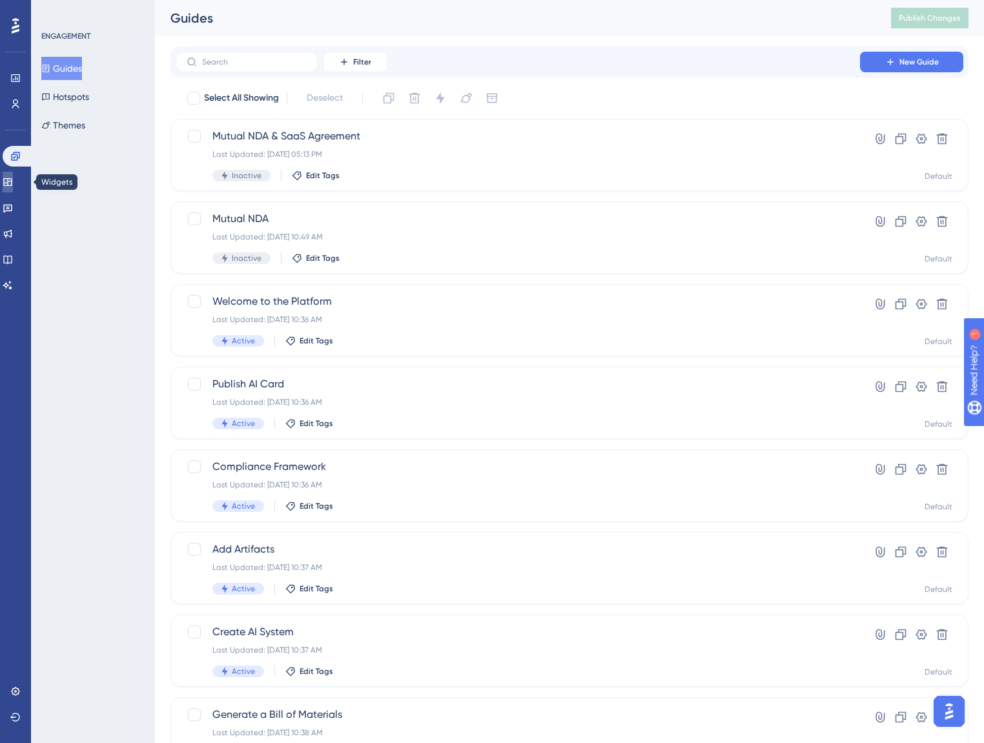  Describe the element at coordinates (518, 219) in the screenshot. I see `span: Mutual NDA` at that location.